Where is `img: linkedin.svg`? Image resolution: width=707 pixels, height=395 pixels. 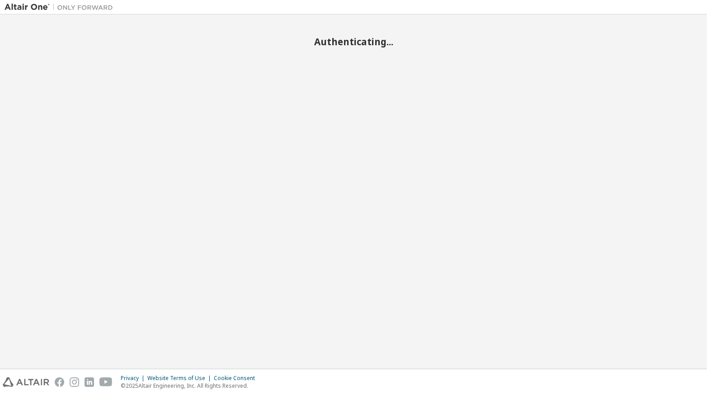 img: linkedin.svg is located at coordinates (89, 381).